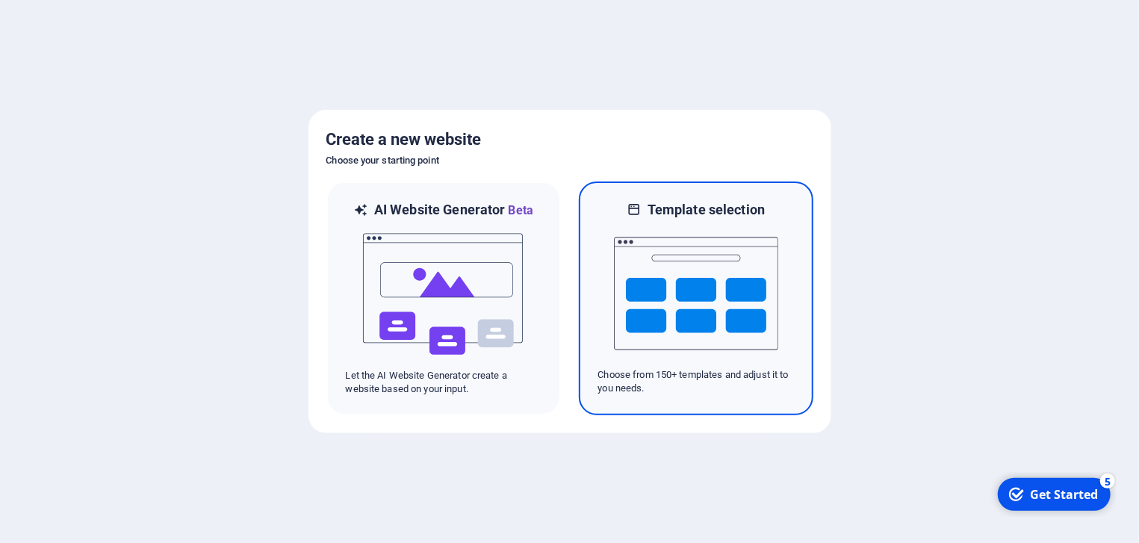 This screenshot has width=1139, height=543. Describe the element at coordinates (570, 140) in the screenshot. I see `h5: Create a new website` at that location.